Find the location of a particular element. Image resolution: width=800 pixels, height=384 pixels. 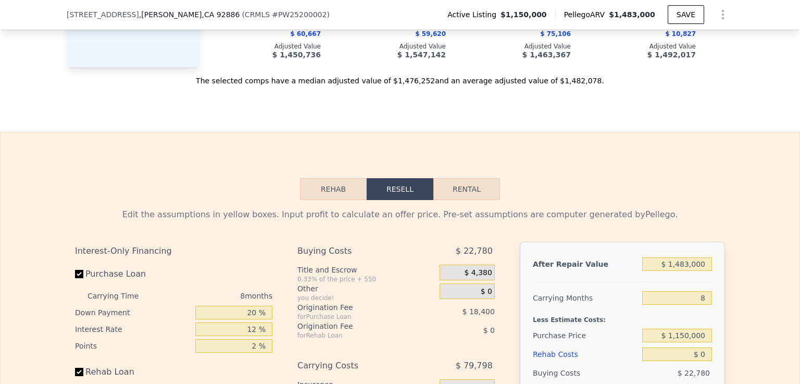

div: Interest-Only Financing is located at coordinates (173, 251).